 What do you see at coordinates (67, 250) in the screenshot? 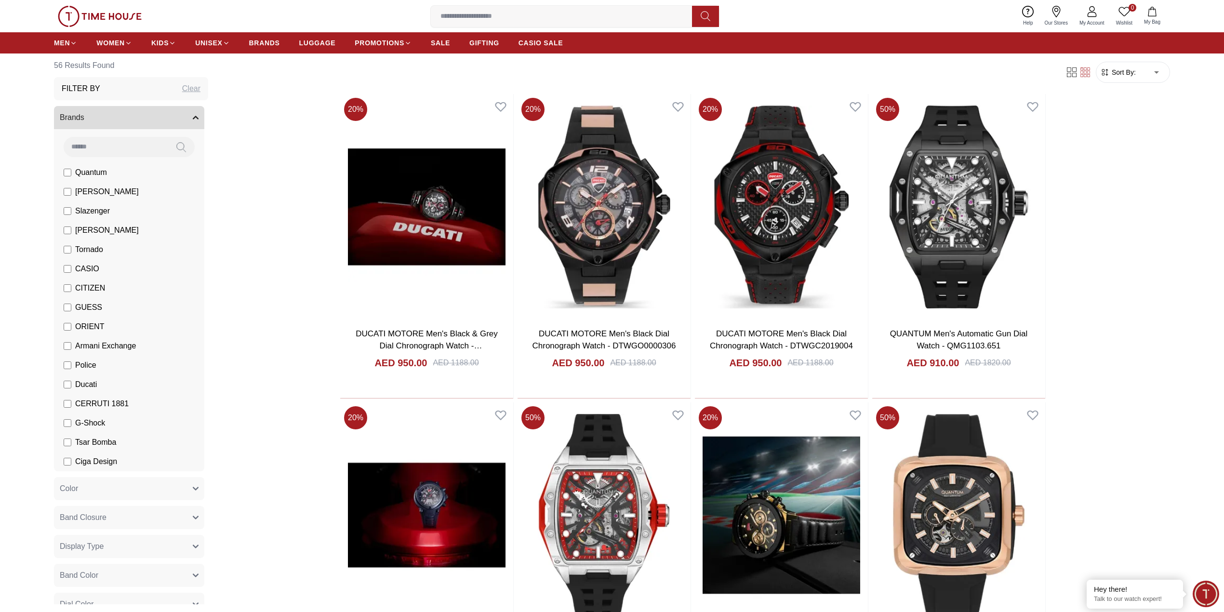
I see `input: Tornado` at bounding box center [67, 250].